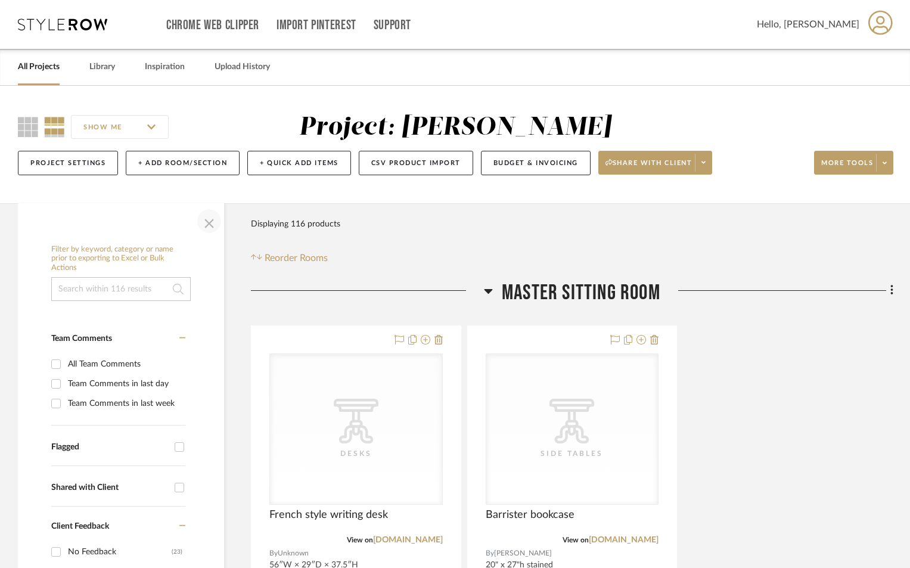 Image resolution: width=910 pixels, height=568 pixels. What do you see at coordinates (110, 488) in the screenshot?
I see `div: Shared with Client` at bounding box center [110, 488].